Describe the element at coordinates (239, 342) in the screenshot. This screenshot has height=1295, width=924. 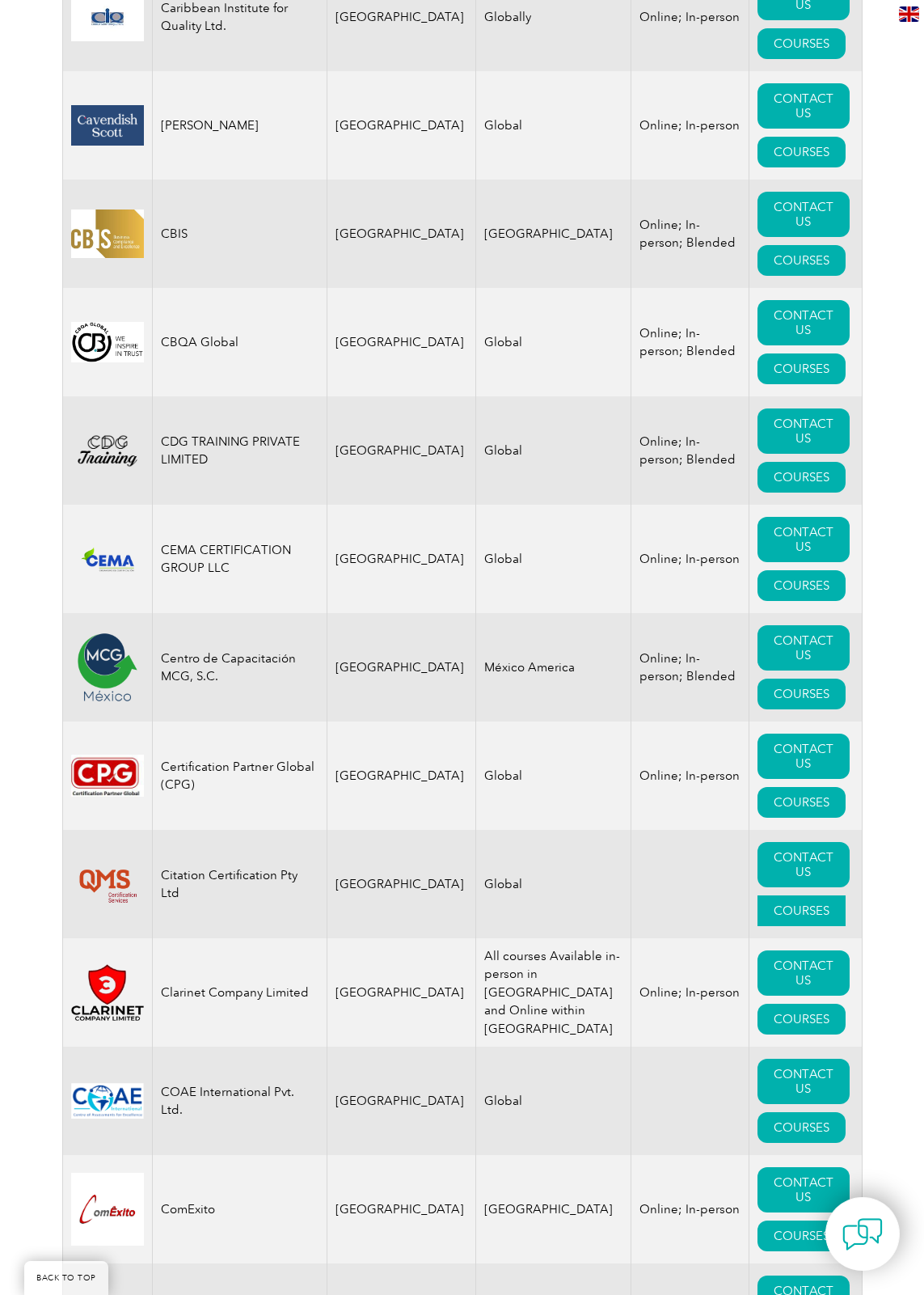
I see `td: CBQA Global` at that location.